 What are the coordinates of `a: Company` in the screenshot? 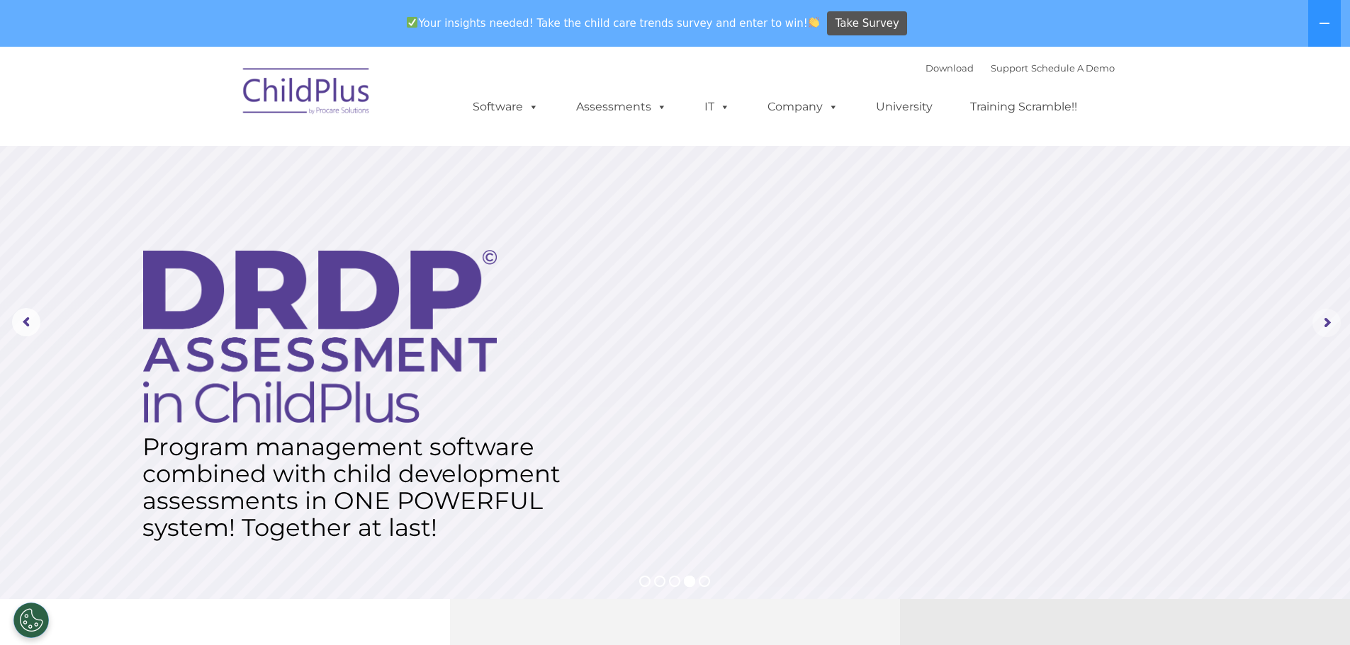 It's located at (803, 107).